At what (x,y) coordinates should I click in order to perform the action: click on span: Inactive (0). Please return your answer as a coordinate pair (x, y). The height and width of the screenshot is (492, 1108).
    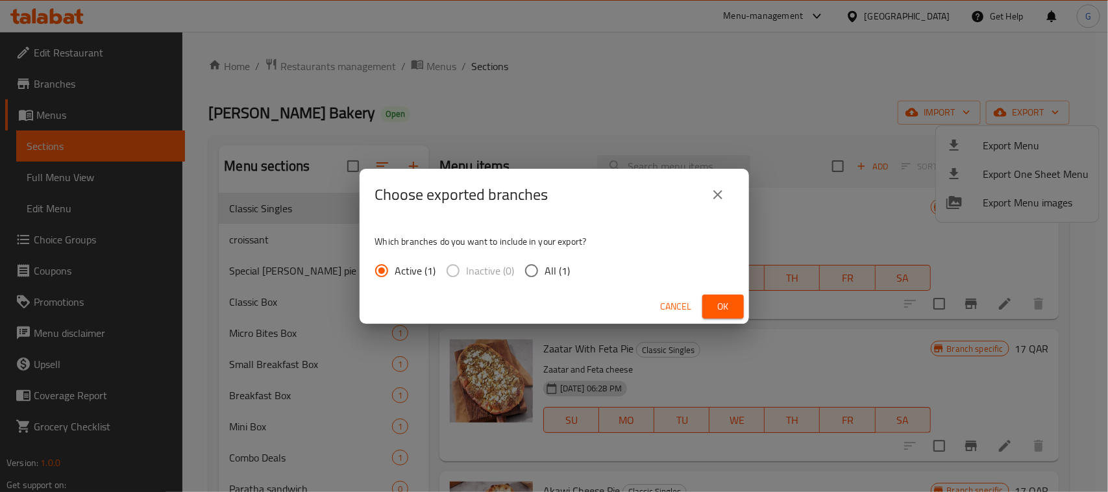
    Looking at the image, I should click on (491, 271).